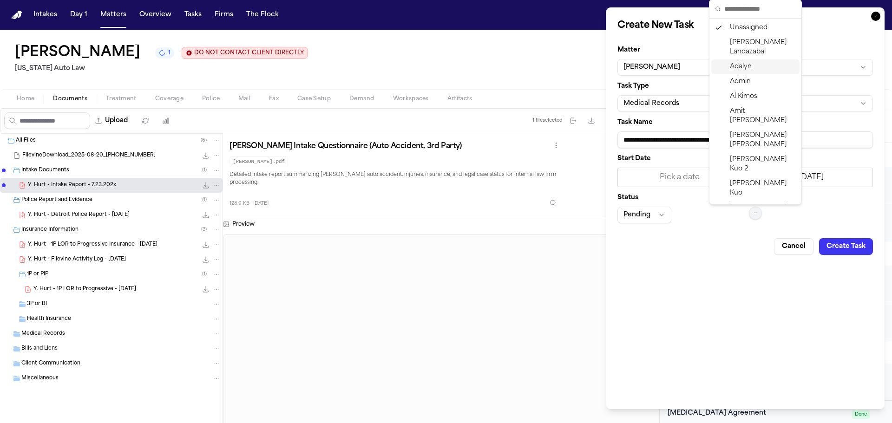 The image size is (892, 423). I want to click on span: Adalyn, so click(741, 67).